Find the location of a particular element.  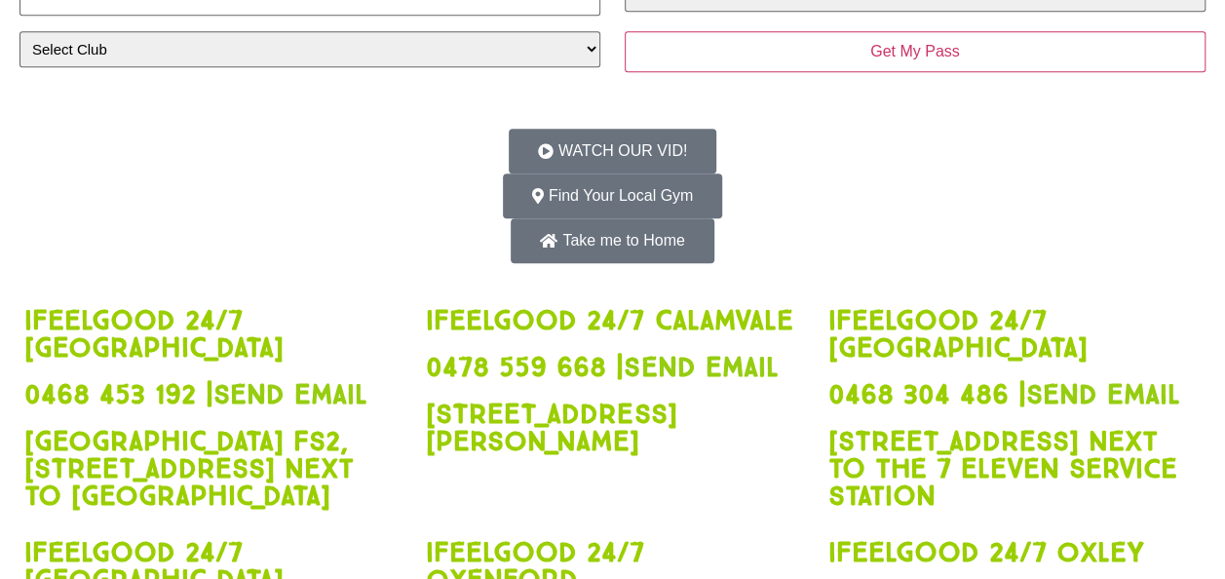

a: ifeelgood 24/7 Oxley is located at coordinates (986, 551).